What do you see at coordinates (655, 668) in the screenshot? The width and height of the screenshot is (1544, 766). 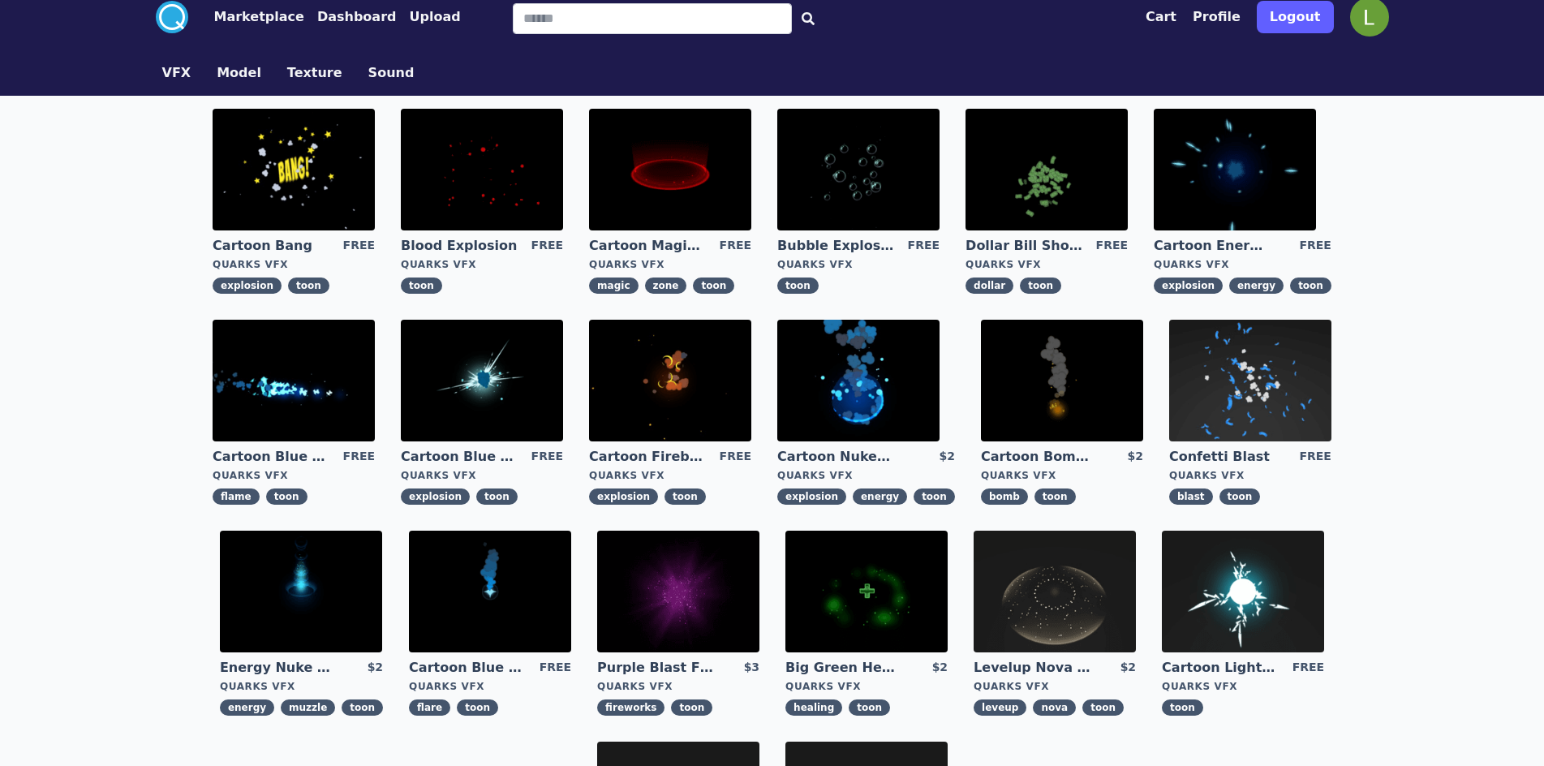 I see `a: Purple Blast Fireworks` at bounding box center [655, 668].